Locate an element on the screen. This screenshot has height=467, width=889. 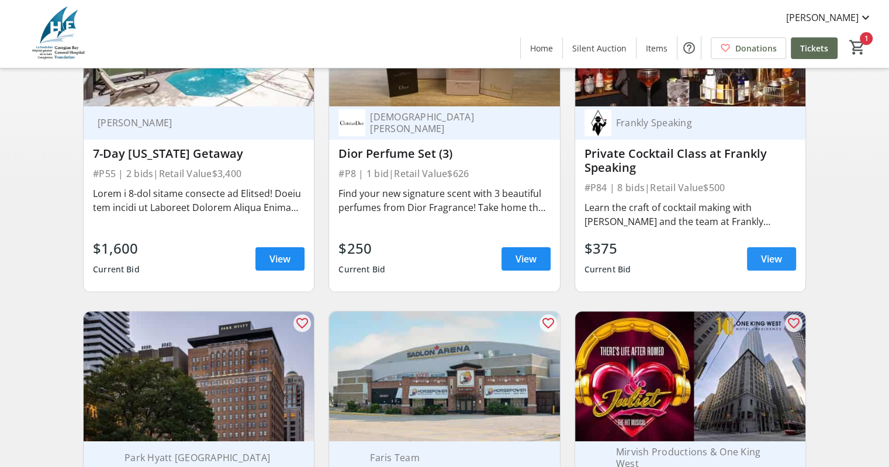
img: Barrie Colts Ultimate Experience is located at coordinates (444, 376).